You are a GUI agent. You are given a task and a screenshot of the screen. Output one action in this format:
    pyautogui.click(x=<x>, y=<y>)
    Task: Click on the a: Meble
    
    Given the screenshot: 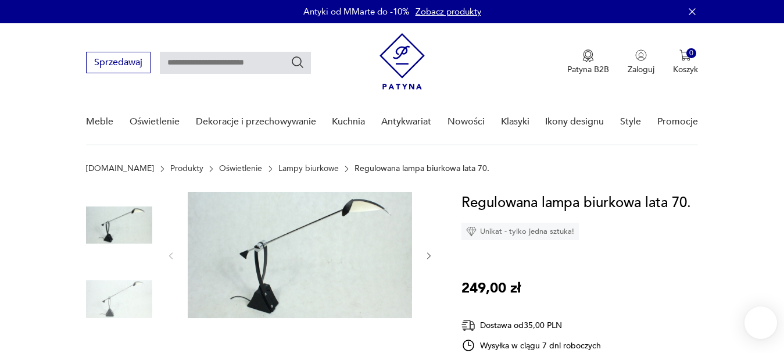 What is the action you would take?
    pyautogui.click(x=99, y=121)
    